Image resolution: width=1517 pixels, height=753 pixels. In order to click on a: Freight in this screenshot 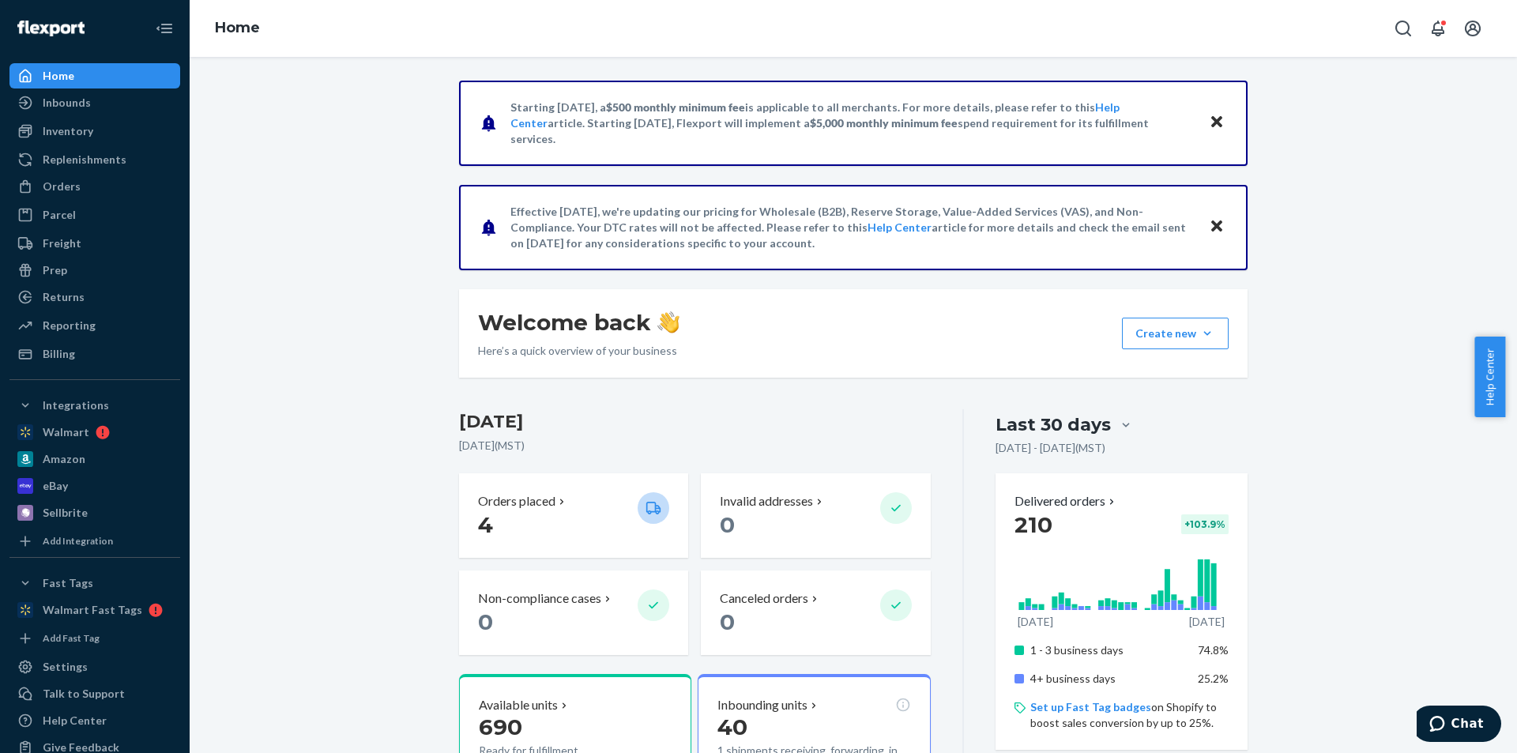, I will do `click(95, 243)`.